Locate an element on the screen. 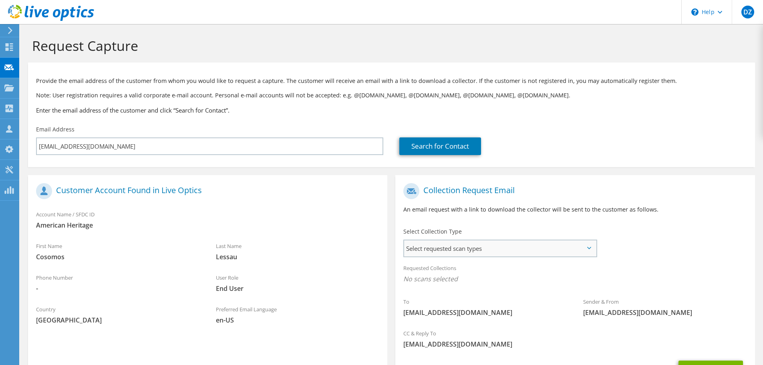 This screenshot has height=365, width=763. a: Search for Contact is located at coordinates (440, 146).